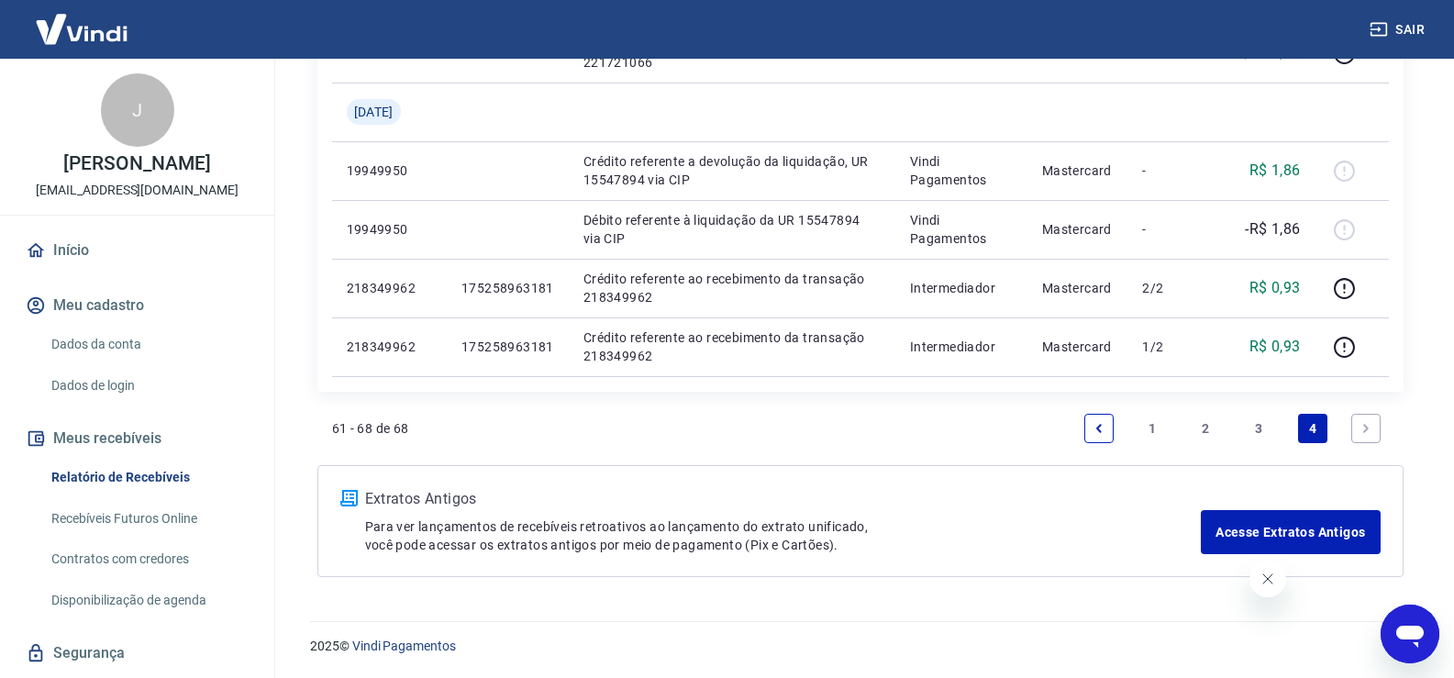  I want to click on button: Sair, so click(1399, 29).